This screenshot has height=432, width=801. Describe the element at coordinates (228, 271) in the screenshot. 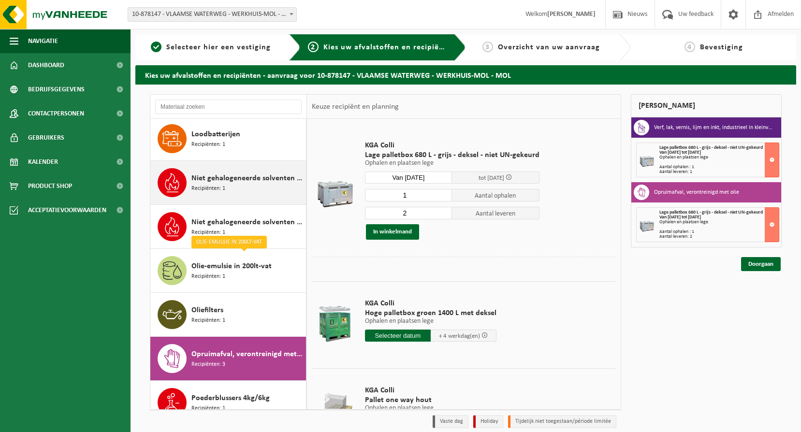

I see `button: Olie-emulsie in 200lt-vat Recipiënten: 1` at that location.